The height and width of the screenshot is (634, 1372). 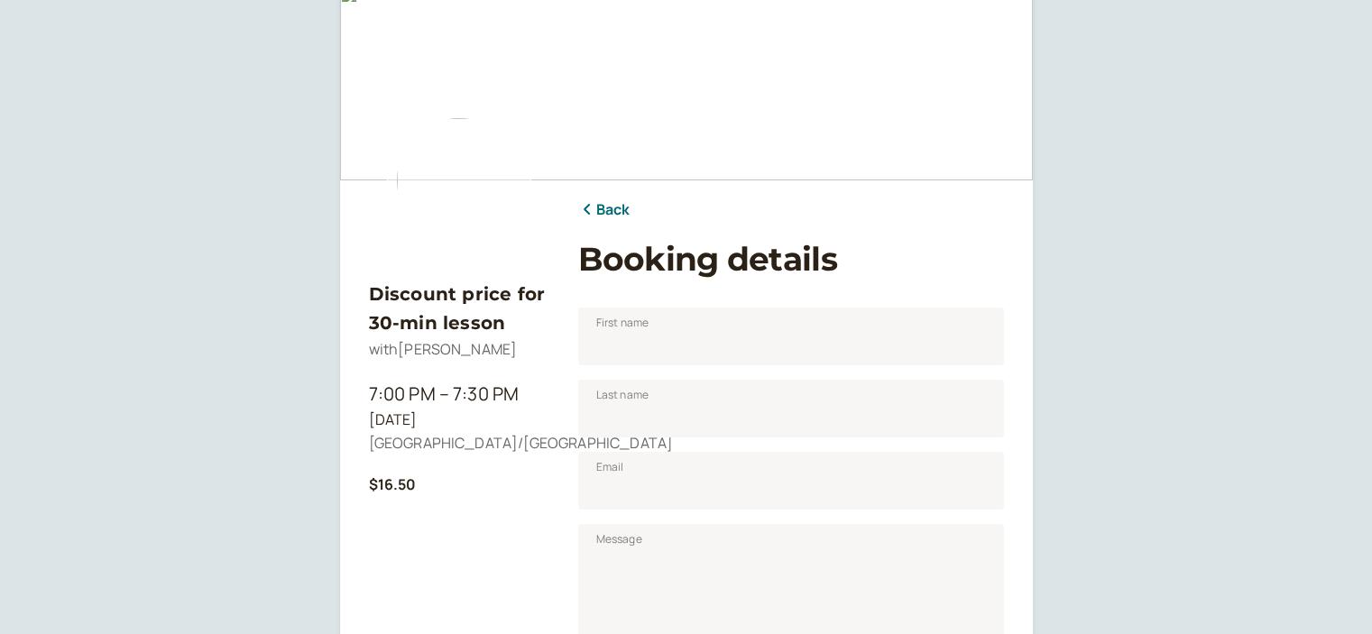 What do you see at coordinates (619, 540) in the screenshot?
I see `span: Message` at bounding box center [619, 540].